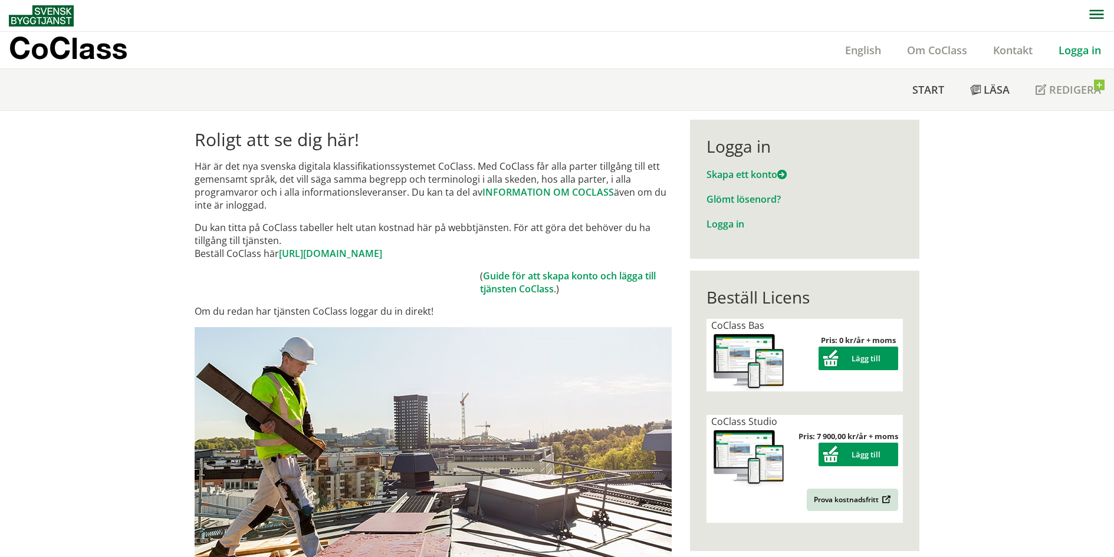 The width and height of the screenshot is (1114, 557). What do you see at coordinates (804, 297) in the screenshot?
I see `div: Beställ Licens` at bounding box center [804, 297].